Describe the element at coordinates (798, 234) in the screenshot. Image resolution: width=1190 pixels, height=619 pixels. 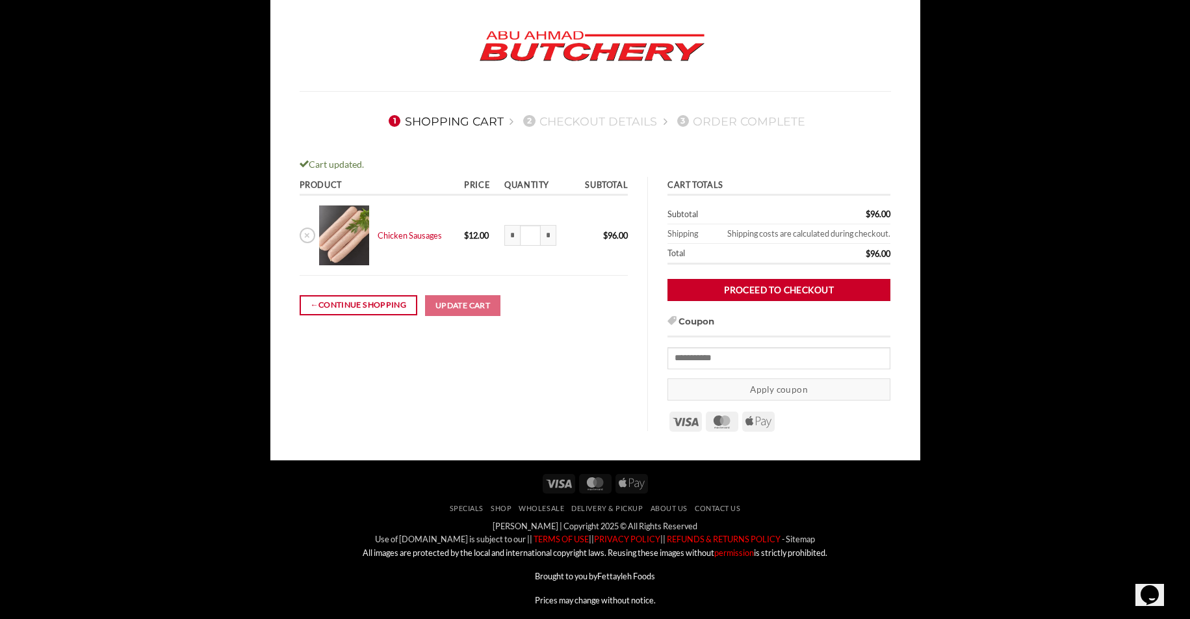
I see `td: Shipping costs are calculated during checkout.` at that location.